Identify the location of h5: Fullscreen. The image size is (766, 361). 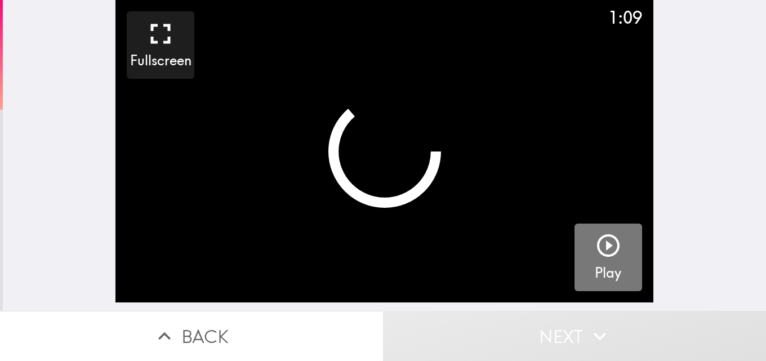
(160, 61).